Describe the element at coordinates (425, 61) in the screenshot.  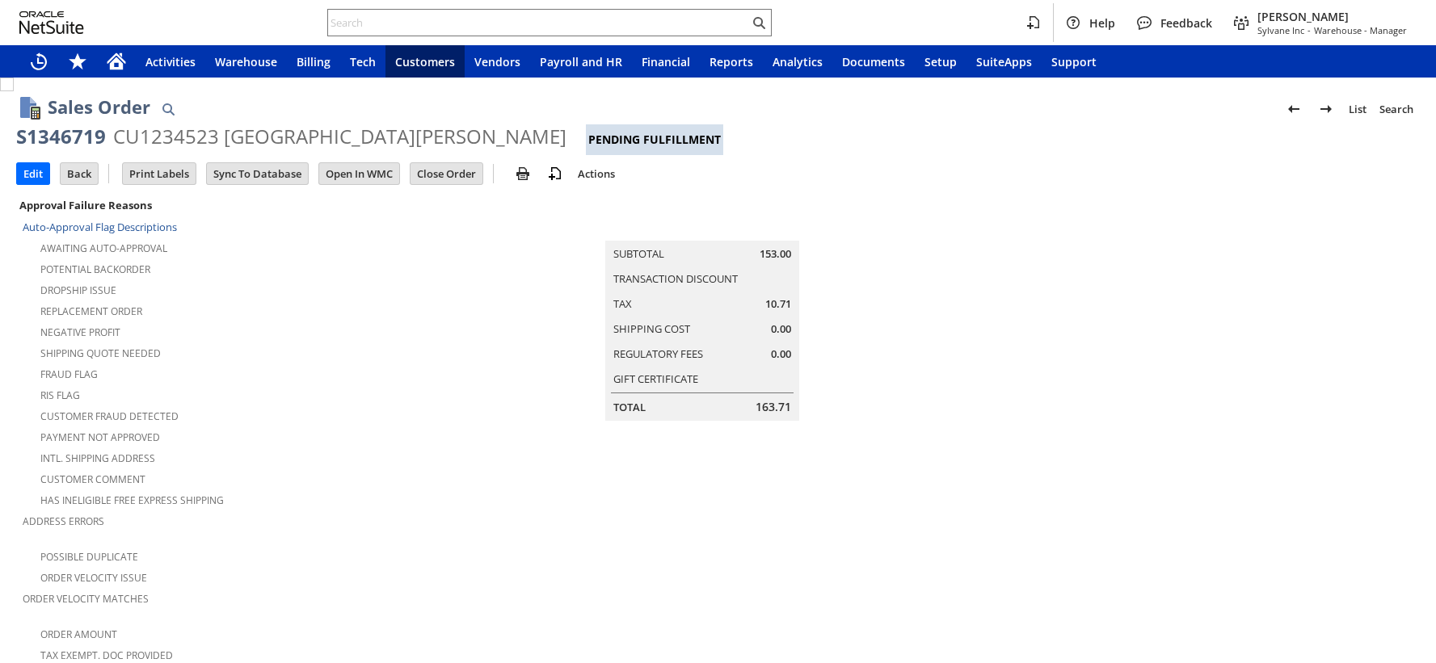
I see `span: Customers` at that location.